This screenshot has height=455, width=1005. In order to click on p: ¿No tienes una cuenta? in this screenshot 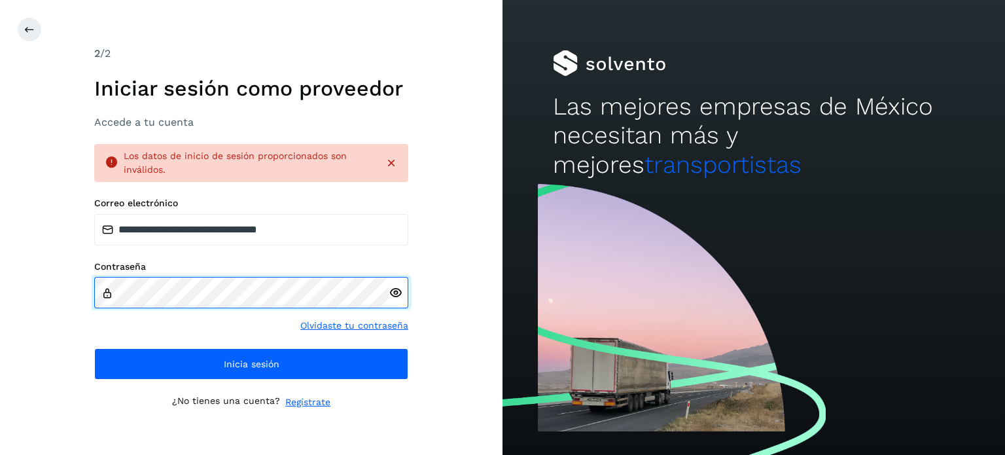, I will do `click(226, 402)`.